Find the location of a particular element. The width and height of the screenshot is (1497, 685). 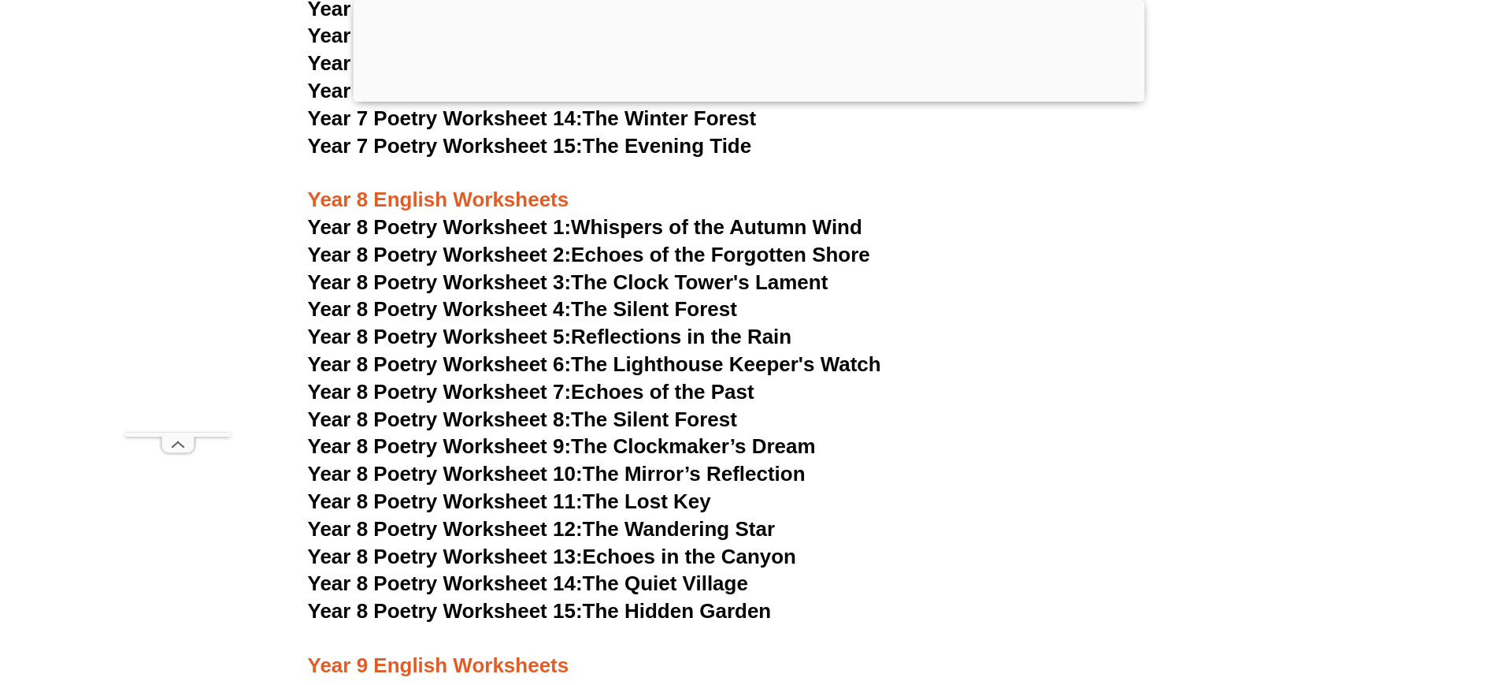

a: Year 8 Poetry Worksheet 13:Echoes in the Canyon is located at coordinates (552, 556).